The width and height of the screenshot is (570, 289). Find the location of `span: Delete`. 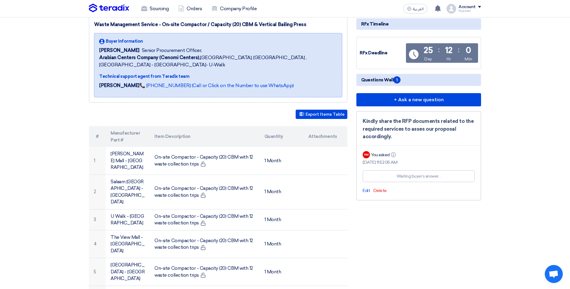

span: Delete is located at coordinates (380, 190).